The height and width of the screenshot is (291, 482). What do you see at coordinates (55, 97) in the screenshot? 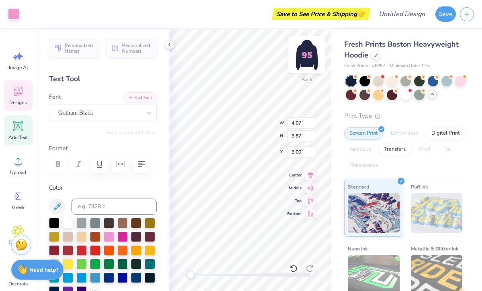
I see `label: Font` at bounding box center [55, 97].